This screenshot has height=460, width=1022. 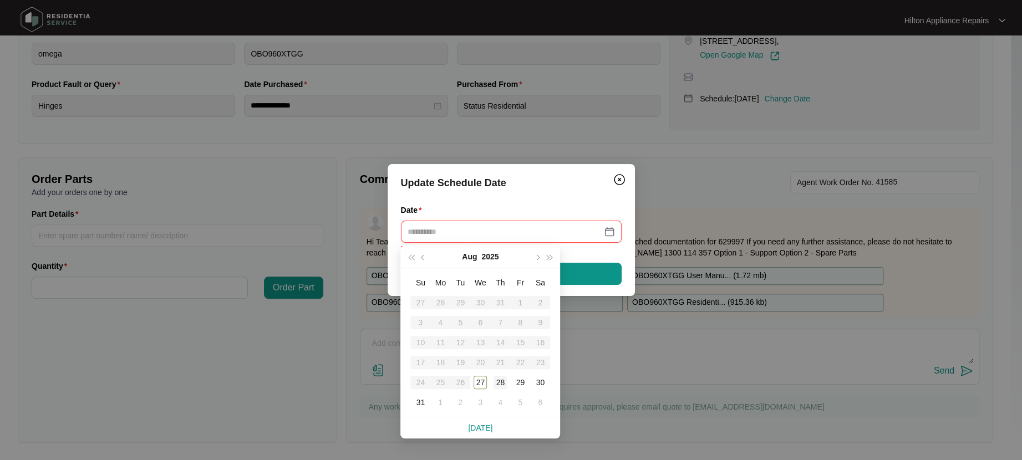 I want to click on div: 5, so click(x=520, y=403).